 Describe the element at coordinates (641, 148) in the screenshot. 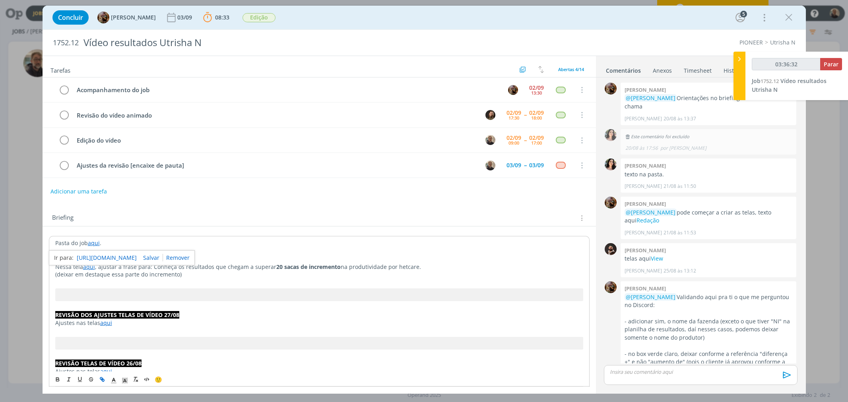

I see `span: 20/08 às 17:56` at that location.